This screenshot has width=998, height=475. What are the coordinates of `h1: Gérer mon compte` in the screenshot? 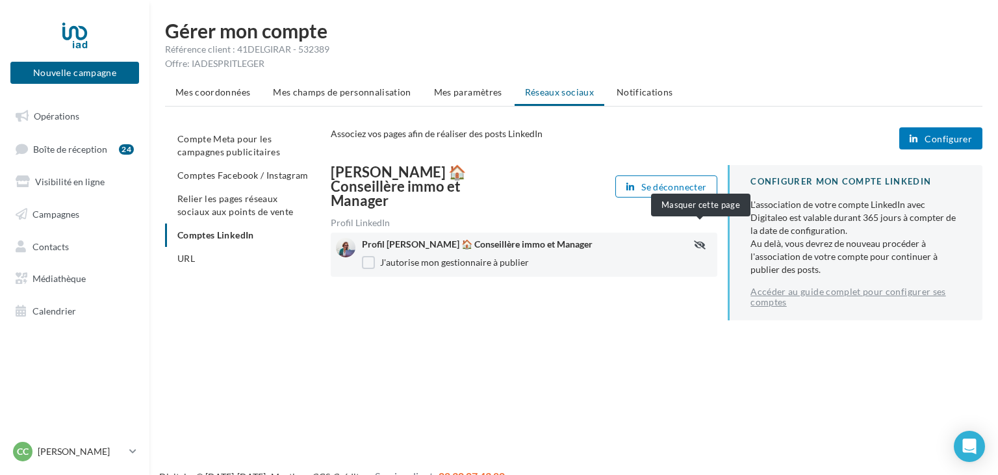 It's located at (574, 31).